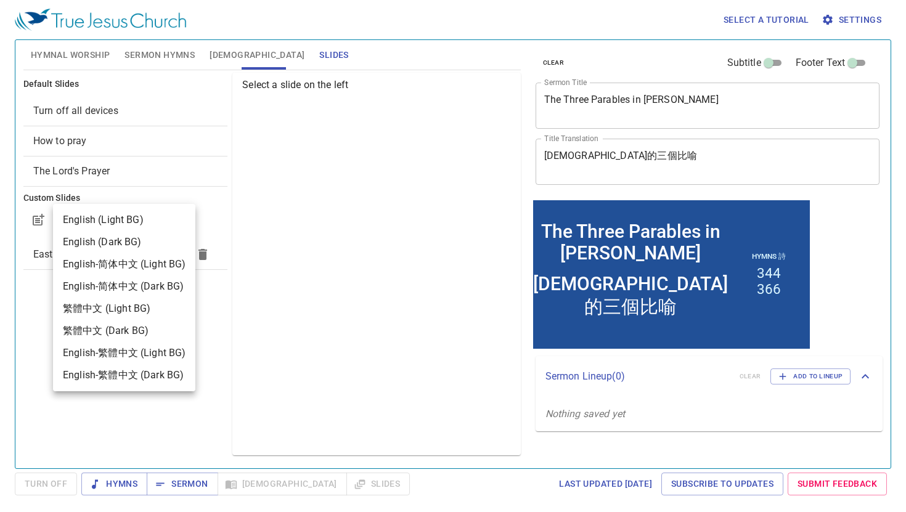  I want to click on p: Hymns 詩, so click(238, 59).